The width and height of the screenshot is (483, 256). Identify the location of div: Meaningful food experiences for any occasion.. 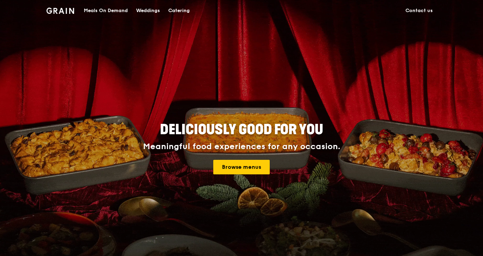
(241, 147).